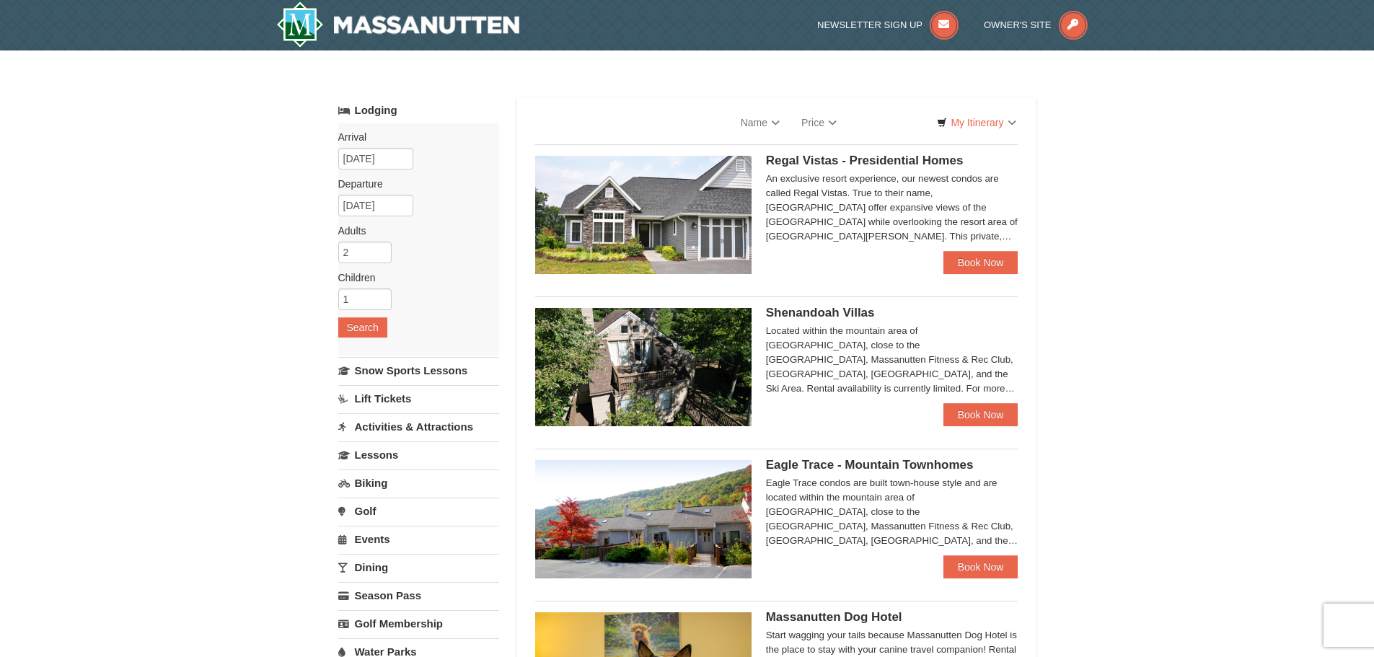 This screenshot has height=657, width=1374. Describe the element at coordinates (418, 595) in the screenshot. I see `a: Season Pass` at that location.